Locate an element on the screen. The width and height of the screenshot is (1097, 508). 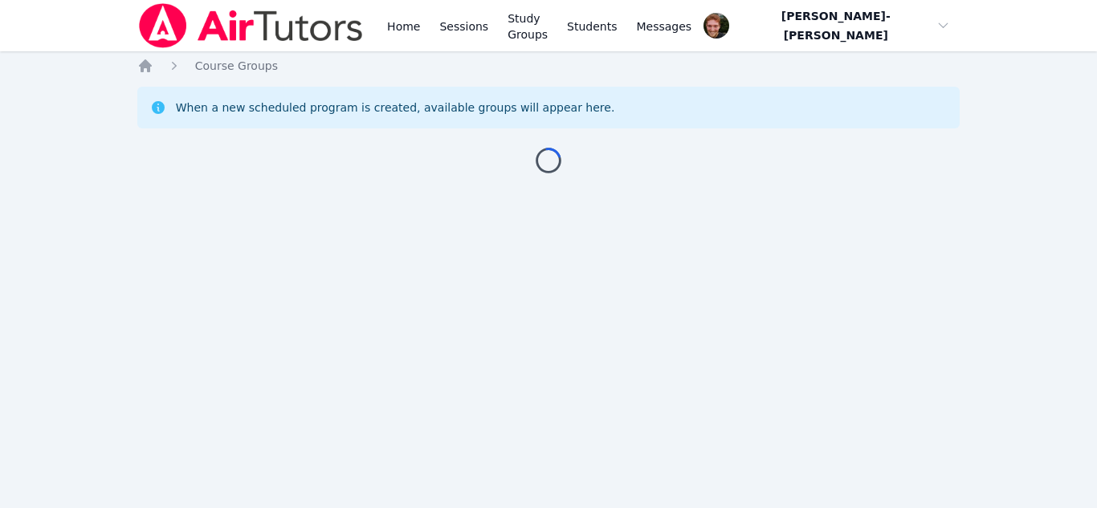
nav: Breadcrumb is located at coordinates (548, 66).